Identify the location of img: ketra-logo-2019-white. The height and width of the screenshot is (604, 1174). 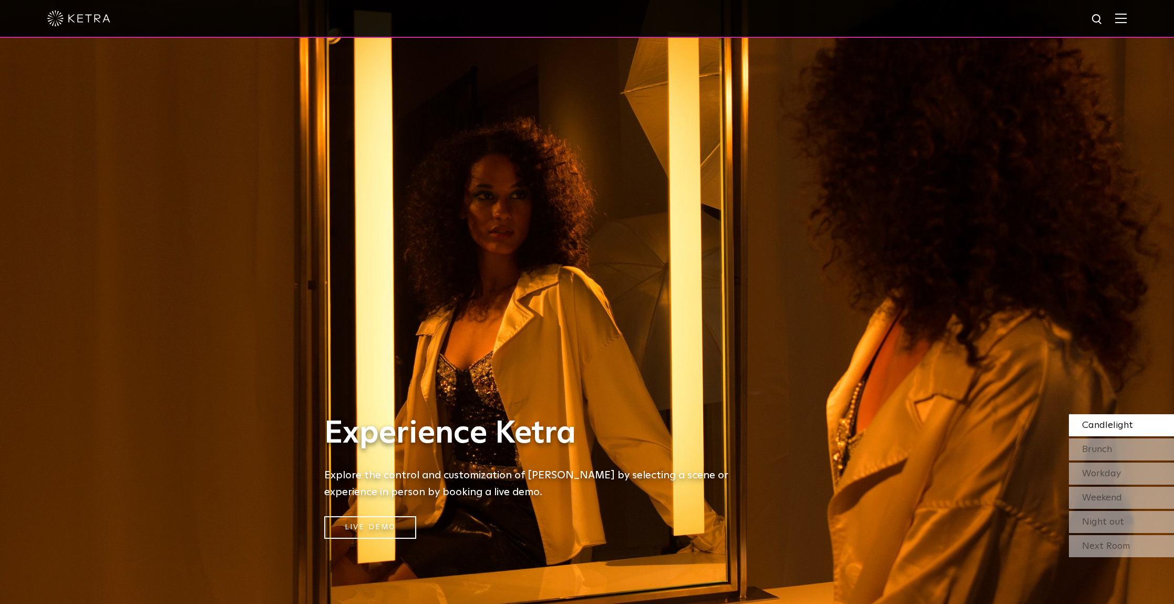
(79, 18).